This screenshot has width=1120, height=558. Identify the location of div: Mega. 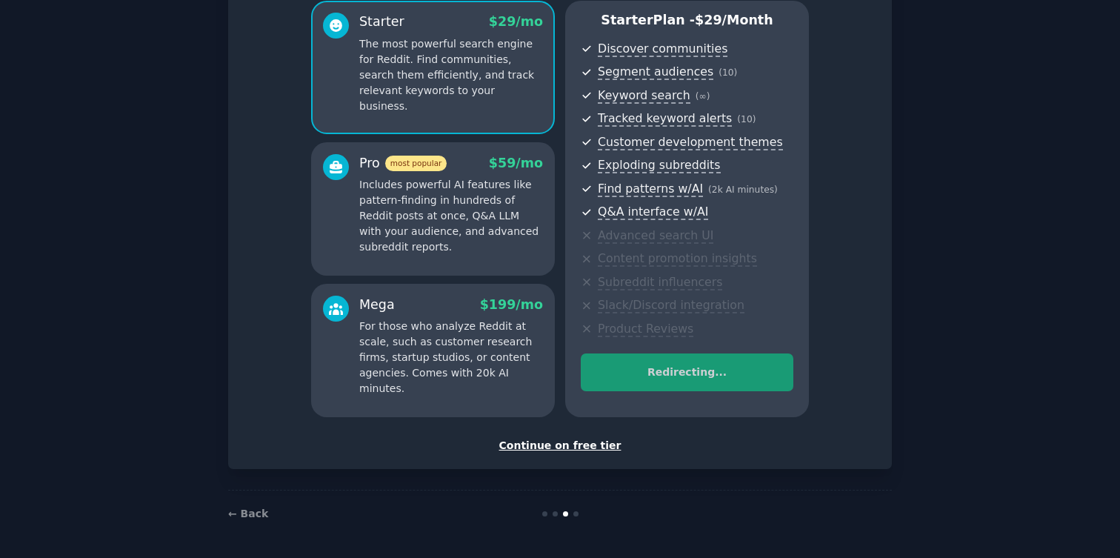
(377, 304).